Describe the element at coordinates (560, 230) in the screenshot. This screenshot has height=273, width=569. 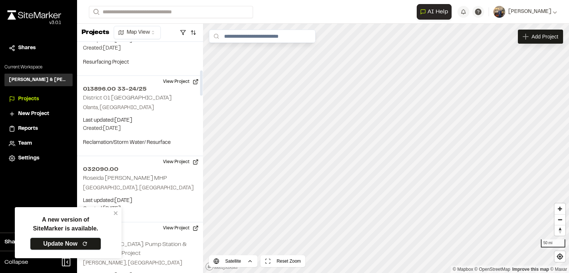
I see `button: Reset bearing to north` at that location.